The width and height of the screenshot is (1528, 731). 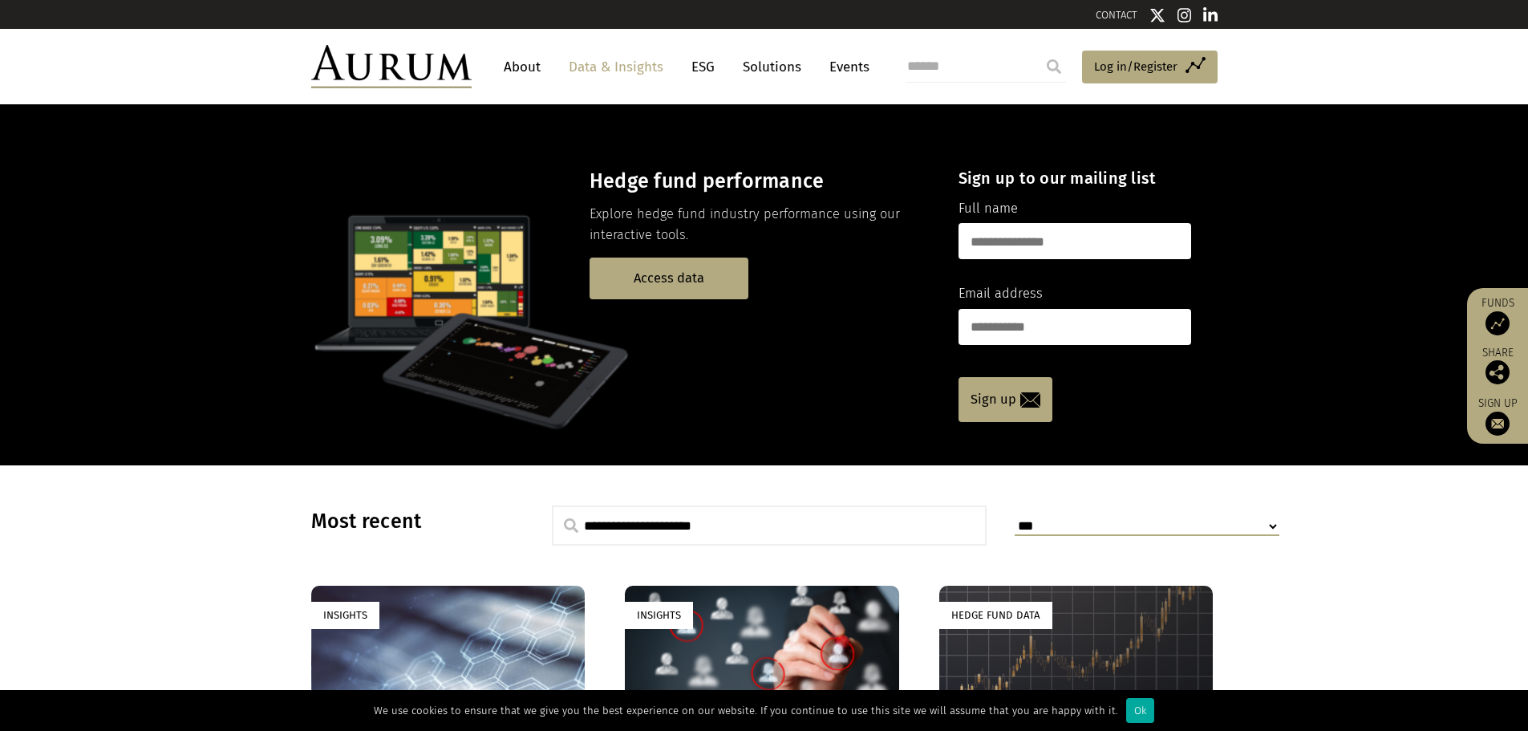 I want to click on a: About, so click(x=522, y=67).